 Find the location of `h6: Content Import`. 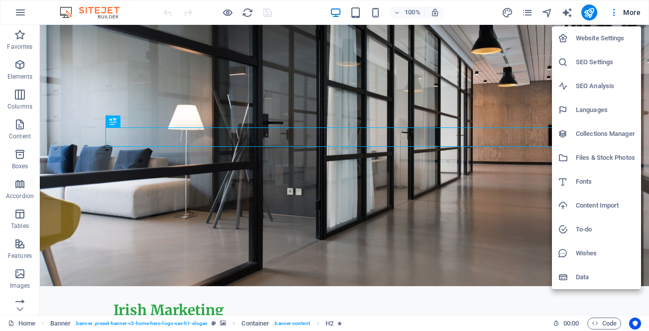

h6: Content Import is located at coordinates (605, 205).